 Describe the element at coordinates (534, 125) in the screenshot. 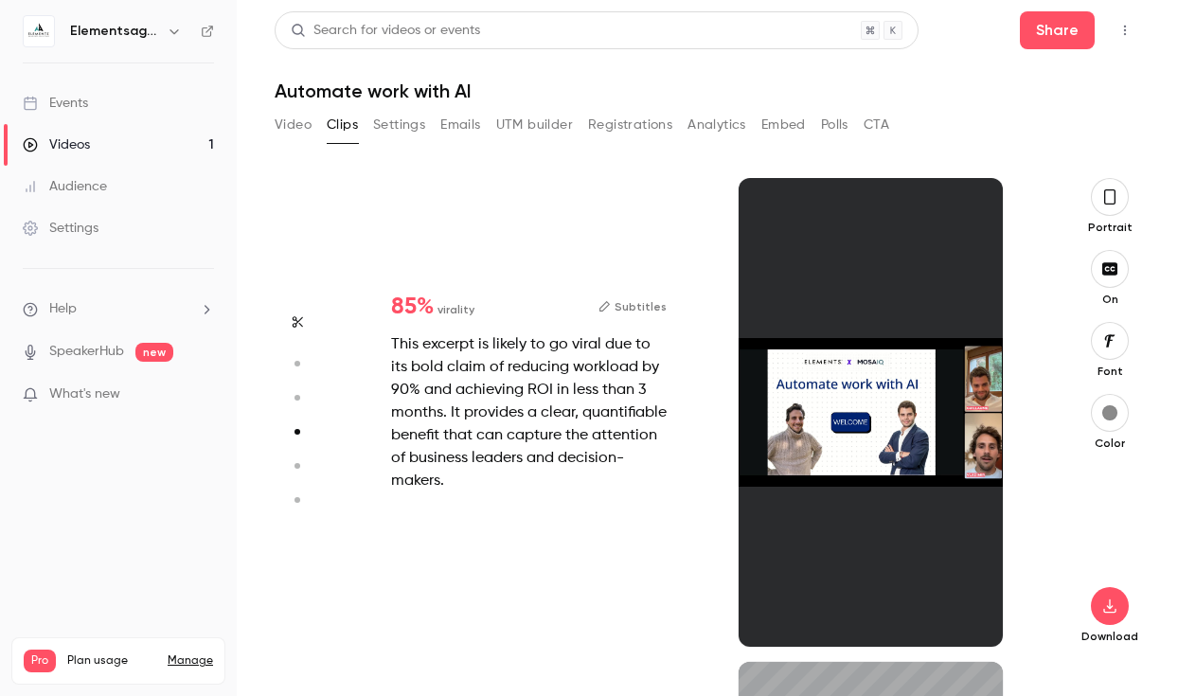

I see `button: UTM builder` at that location.